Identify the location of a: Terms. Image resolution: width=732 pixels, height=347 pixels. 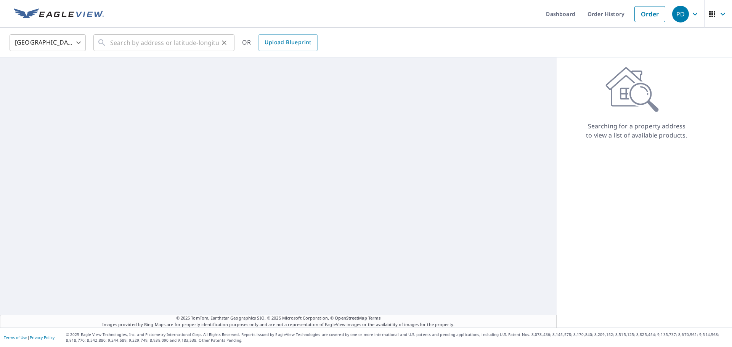
(374, 318).